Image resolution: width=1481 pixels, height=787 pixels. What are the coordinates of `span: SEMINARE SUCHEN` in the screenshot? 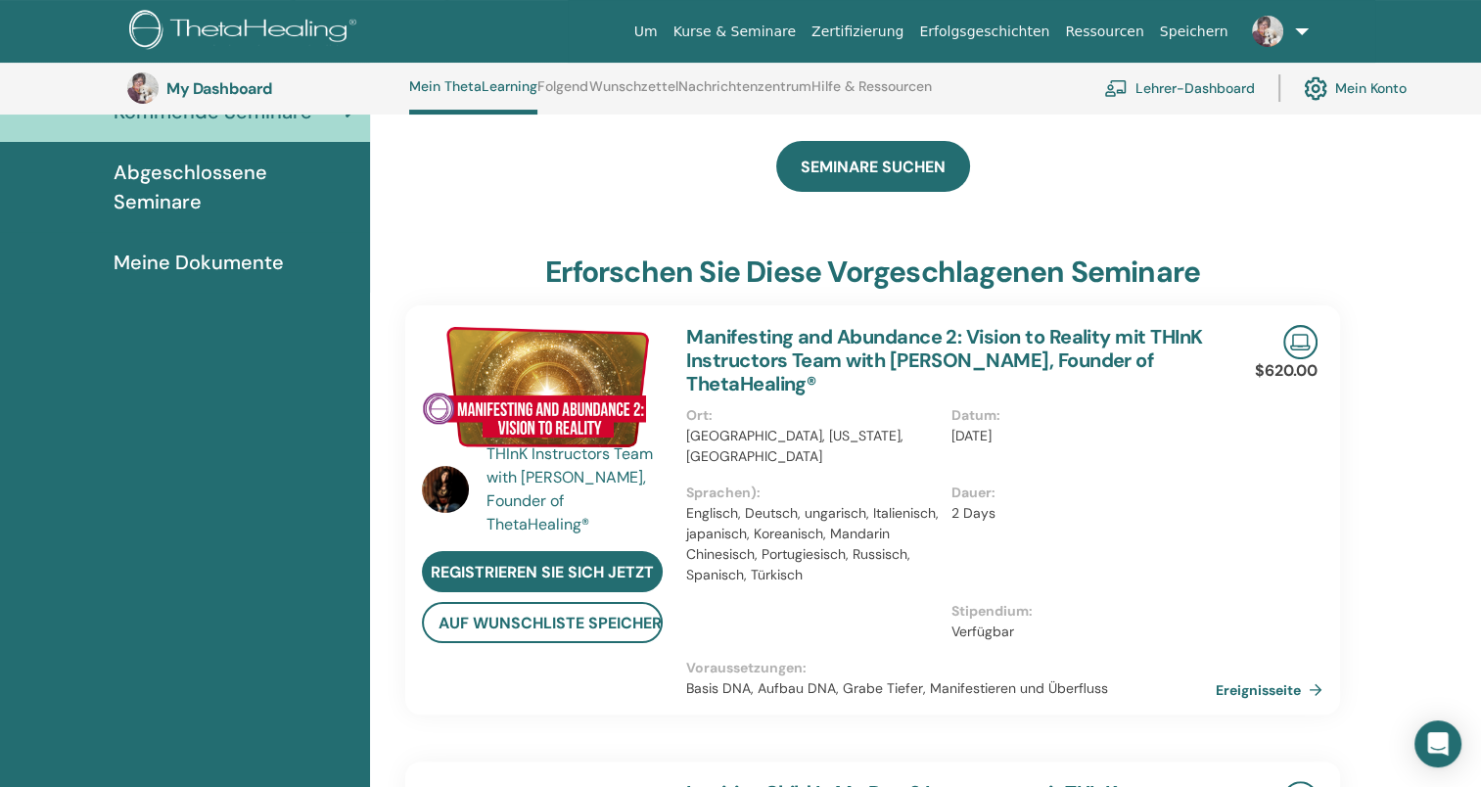 It's located at (873, 166).